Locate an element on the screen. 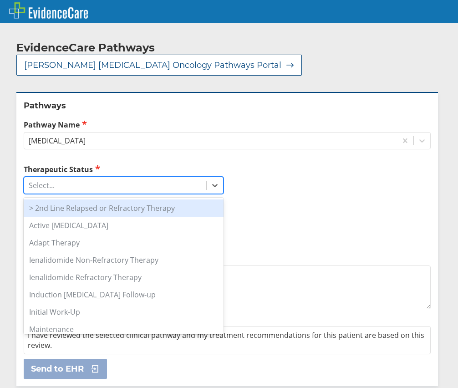 This screenshot has height=388, width=458. div: > 2nd Line Relapsed or Refractory Therapy is located at coordinates (123, 208).